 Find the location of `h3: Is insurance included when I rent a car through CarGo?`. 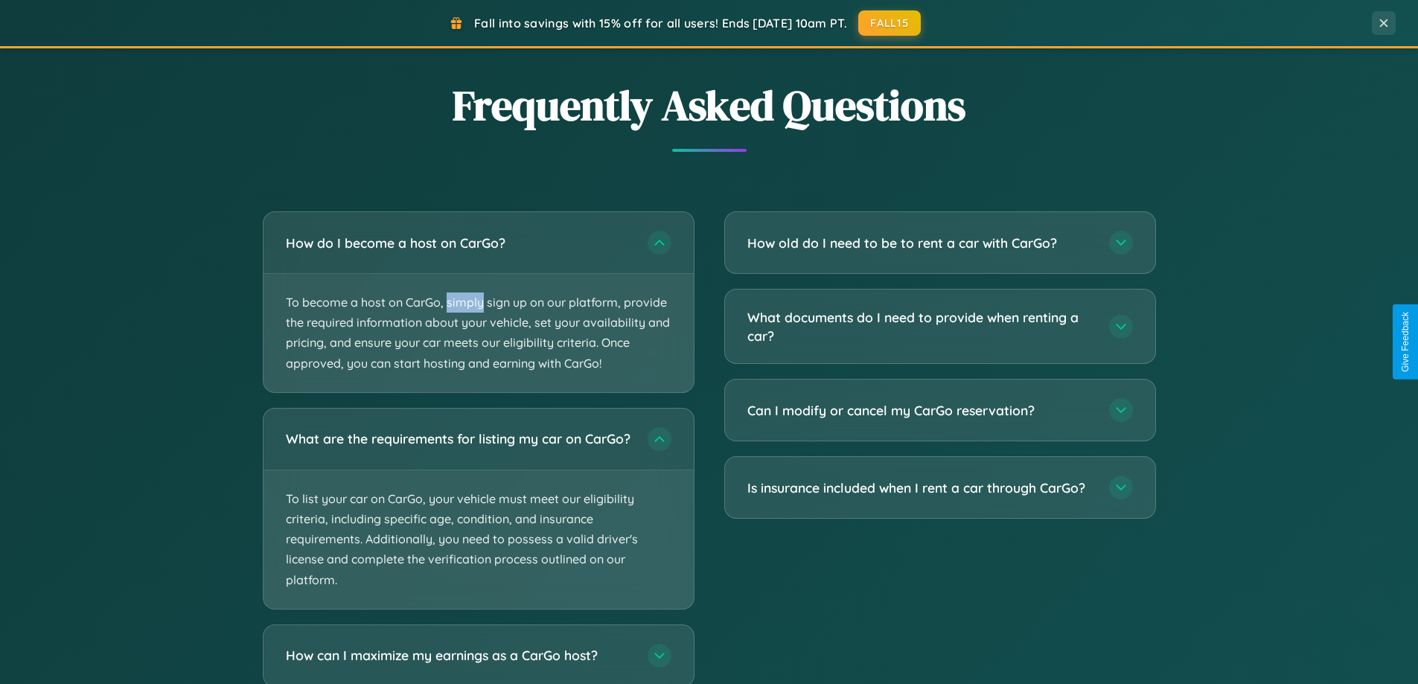

h3: Is insurance included when I rent a car through CarGo? is located at coordinates (921, 488).